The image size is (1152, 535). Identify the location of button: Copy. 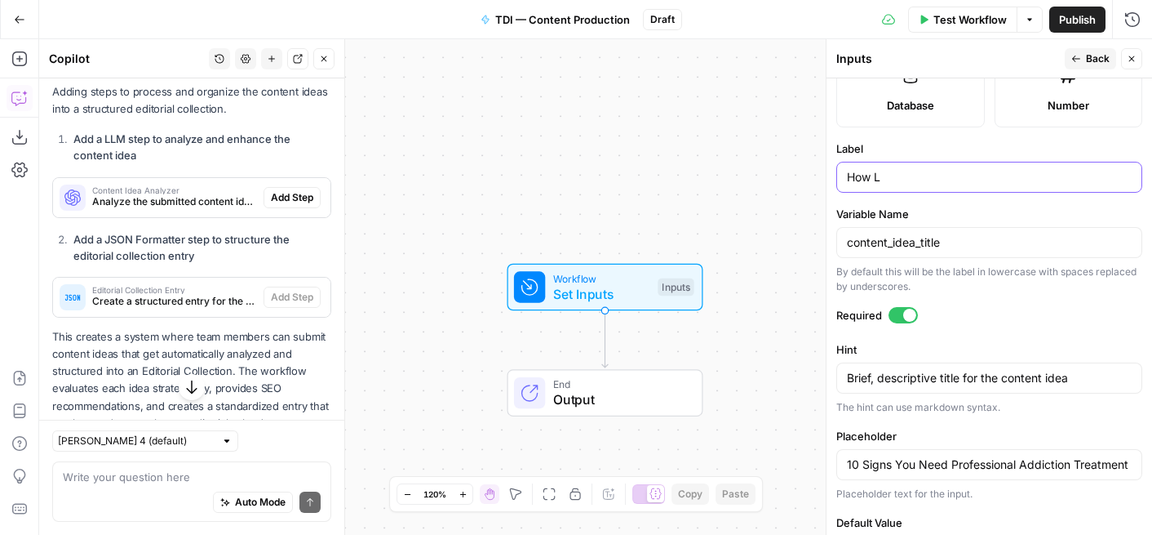
(690, 494).